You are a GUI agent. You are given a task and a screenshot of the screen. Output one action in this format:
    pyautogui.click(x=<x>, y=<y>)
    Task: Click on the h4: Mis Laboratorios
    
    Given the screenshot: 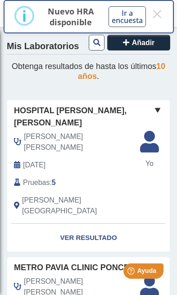 What is the action you would take?
    pyautogui.click(x=43, y=46)
    